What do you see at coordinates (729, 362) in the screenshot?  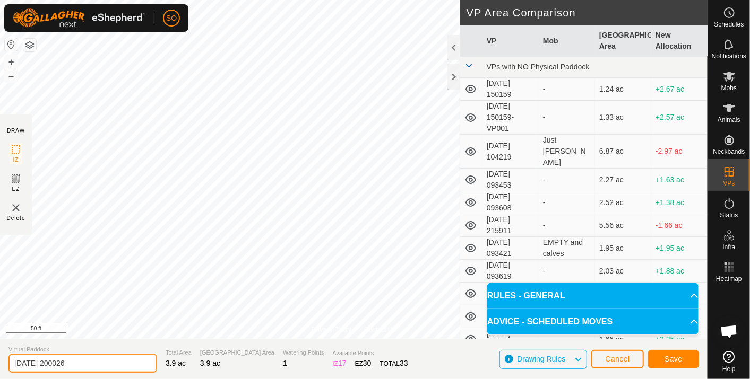 I see `a: Help` at bounding box center [729, 362].